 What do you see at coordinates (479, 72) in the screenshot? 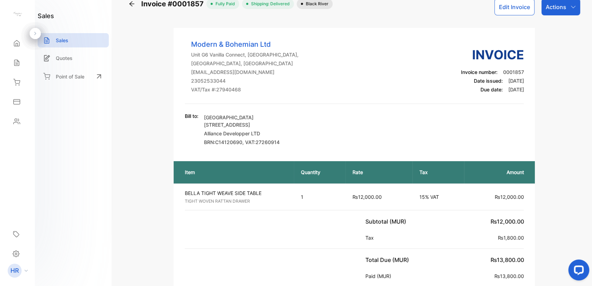
I see `span: Invoice number:` at bounding box center [479, 72].